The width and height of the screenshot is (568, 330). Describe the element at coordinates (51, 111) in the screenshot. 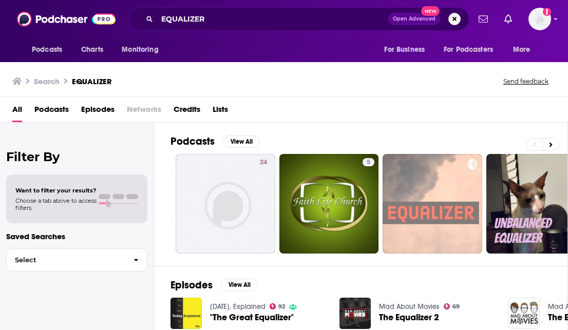

I see `a: Podcasts` at that location.